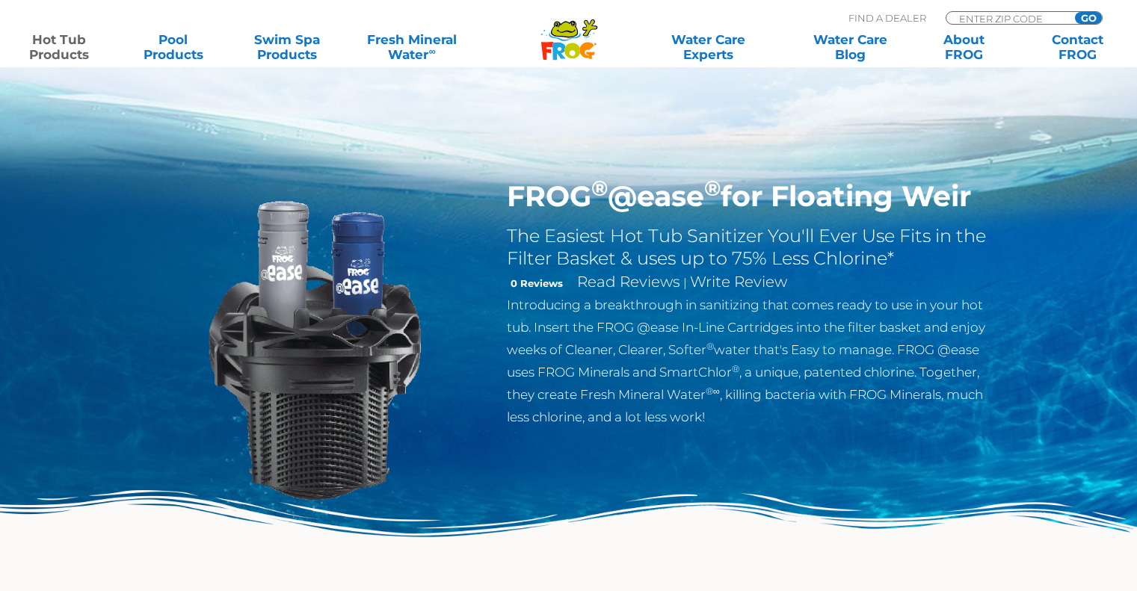 The width and height of the screenshot is (1137, 591). What do you see at coordinates (59, 47) in the screenshot?
I see `a: Hot TubProducts` at bounding box center [59, 47].